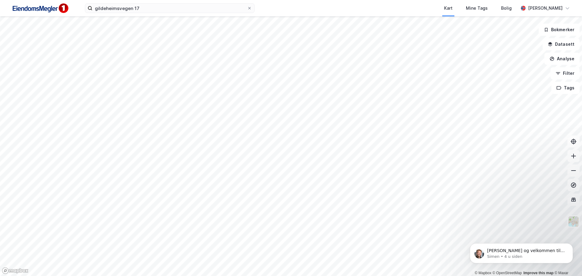 This screenshot has width=582, height=276. What do you see at coordinates (507, 273) in the screenshot?
I see `a: OpenStreetMap` at bounding box center [507, 273].